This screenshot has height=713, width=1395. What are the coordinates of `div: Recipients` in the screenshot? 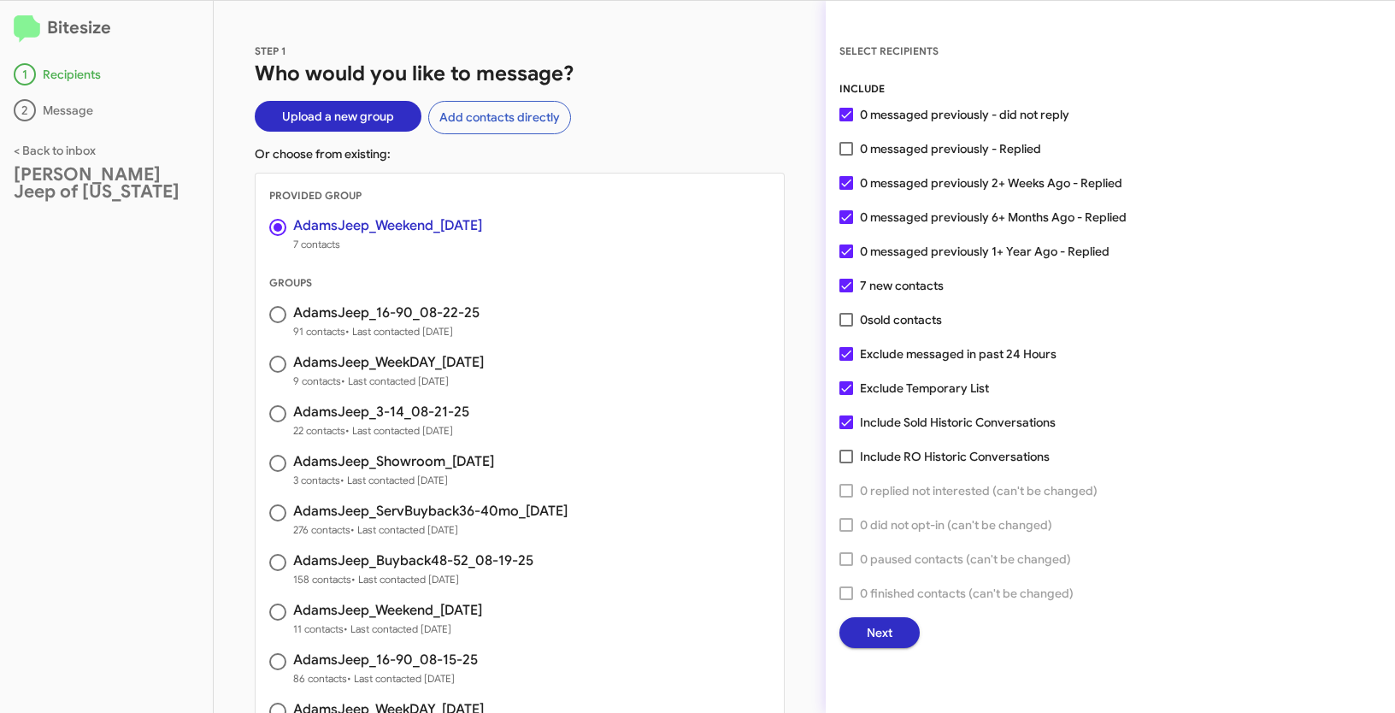 It's located at (106, 74).